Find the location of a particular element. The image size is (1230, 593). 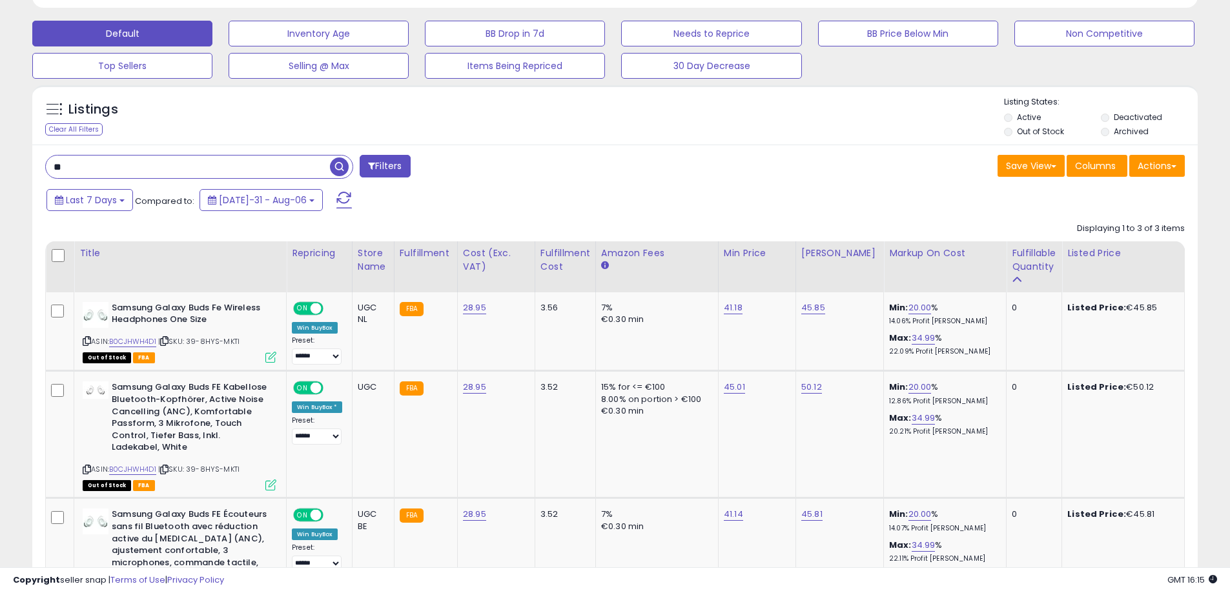

a: 41.18 is located at coordinates (733, 308).